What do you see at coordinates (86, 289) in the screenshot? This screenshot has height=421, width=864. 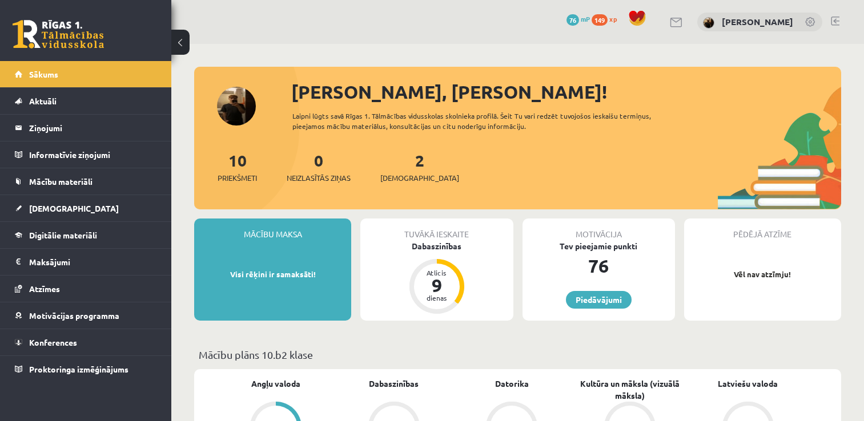 I see `a: Atzīmes` at bounding box center [86, 289].